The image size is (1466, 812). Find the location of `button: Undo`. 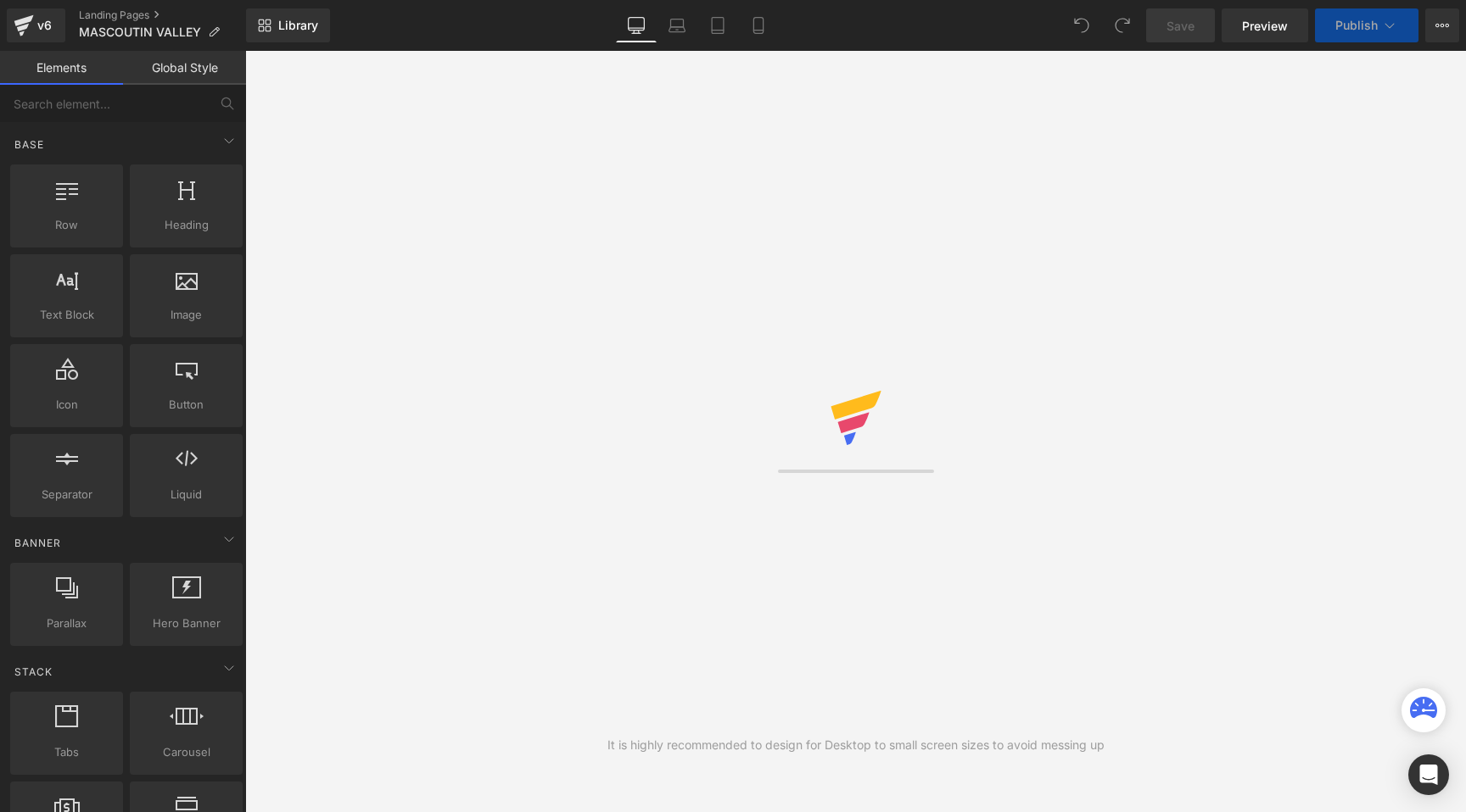

button: Undo is located at coordinates (1082, 26).